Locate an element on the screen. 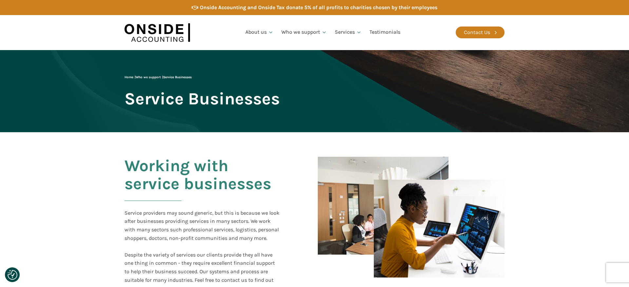  a: Contact Us is located at coordinates (480, 32).